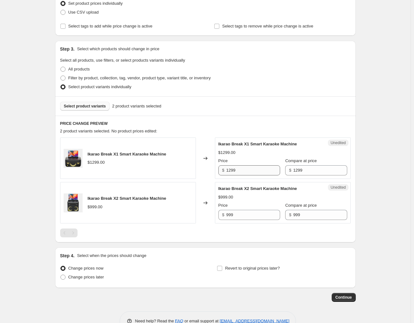  I want to click on span: Select all products, use filters, or select products variants individually, so click(122, 60).